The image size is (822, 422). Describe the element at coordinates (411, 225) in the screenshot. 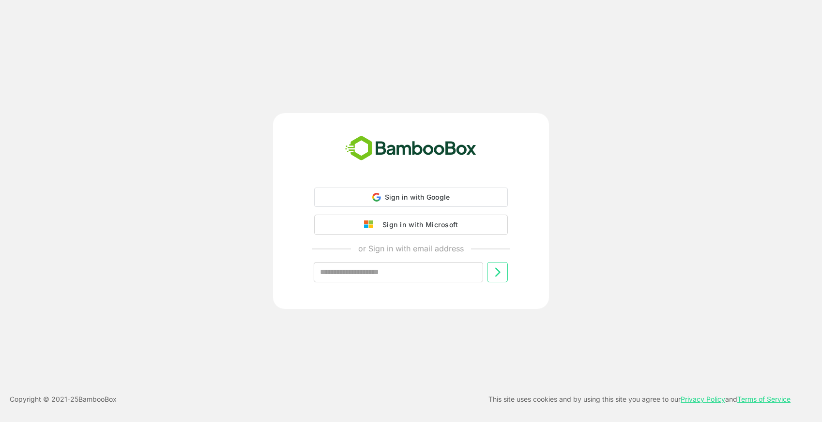

I see `button: Sign in with Microsoft` at that location.